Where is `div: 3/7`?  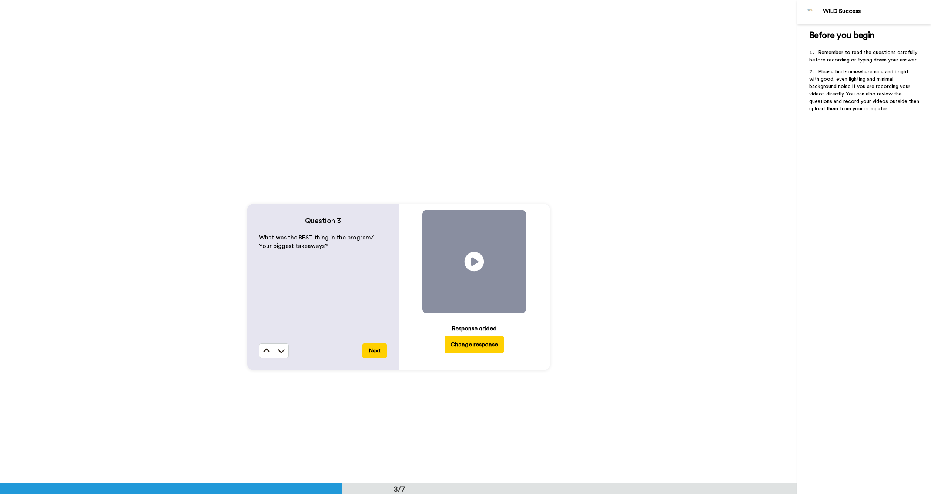
div: 3/7 is located at coordinates (400, 489).